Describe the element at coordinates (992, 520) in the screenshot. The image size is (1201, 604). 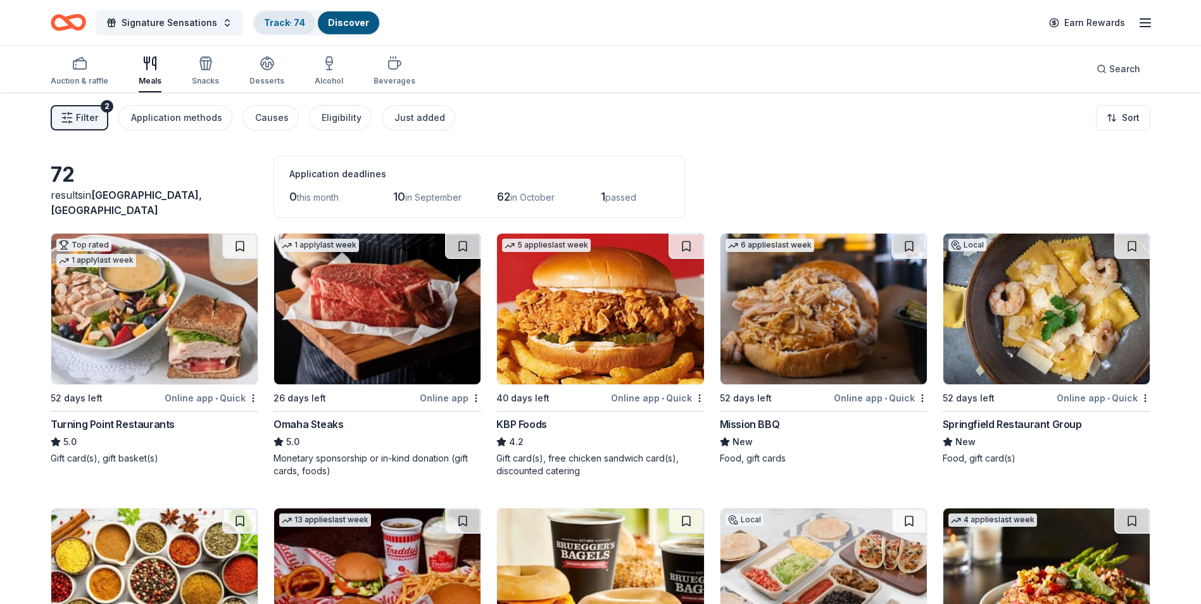
I see `div: 4 applies last week` at that location.